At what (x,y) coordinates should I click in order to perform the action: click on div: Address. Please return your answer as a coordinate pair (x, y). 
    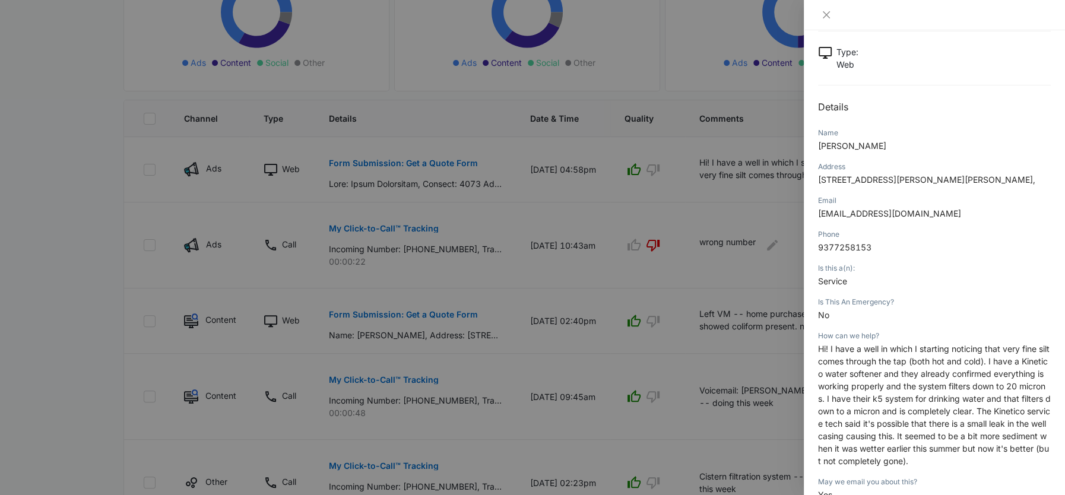
    Looking at the image, I should click on (934, 167).